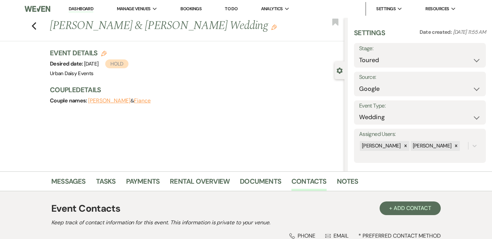 This screenshot has width=492, height=239. What do you see at coordinates (370, 36) in the screenshot?
I see `h3: Settings` at bounding box center [370, 36].